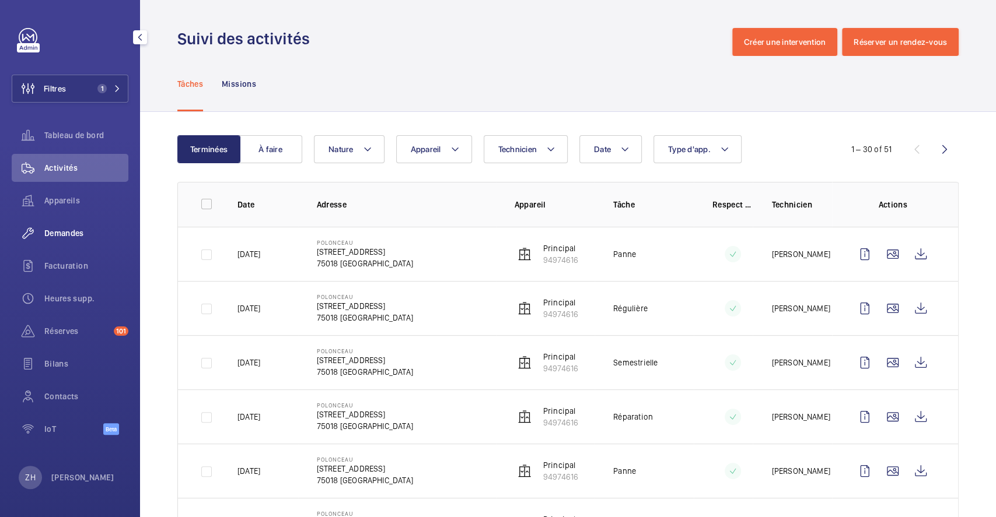 This screenshot has width=996, height=517. Describe the element at coordinates (55, 89) in the screenshot. I see `span: Filtres` at that location.